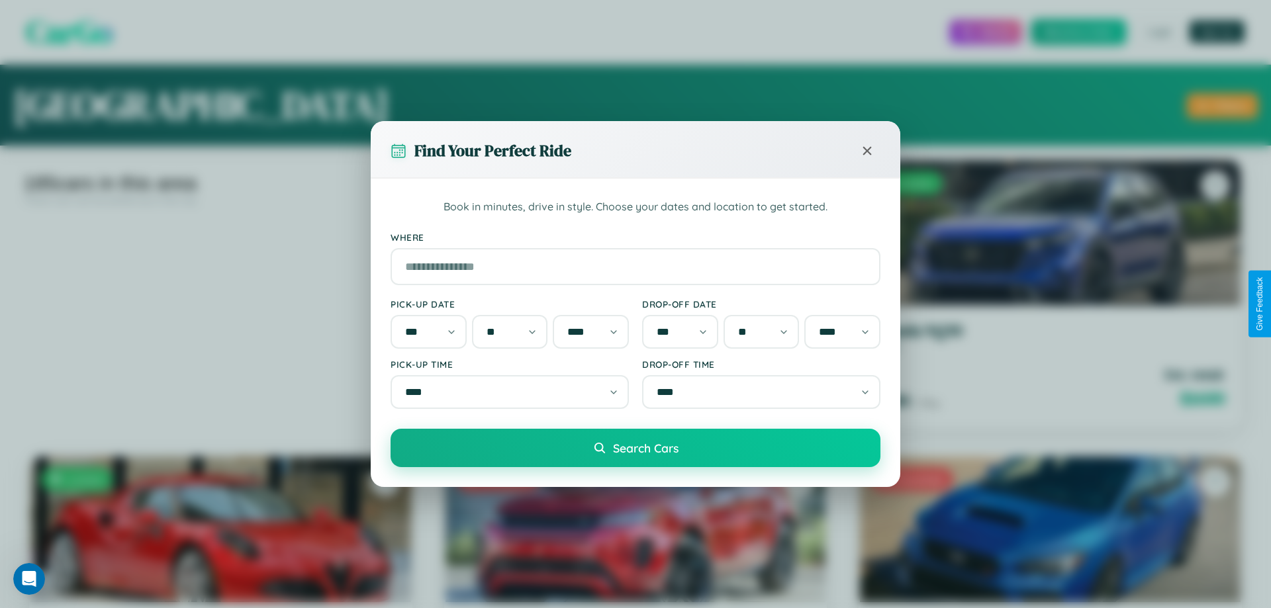 This screenshot has width=1271, height=608. What do you see at coordinates (636, 237) in the screenshot?
I see `label: Where` at bounding box center [636, 237].